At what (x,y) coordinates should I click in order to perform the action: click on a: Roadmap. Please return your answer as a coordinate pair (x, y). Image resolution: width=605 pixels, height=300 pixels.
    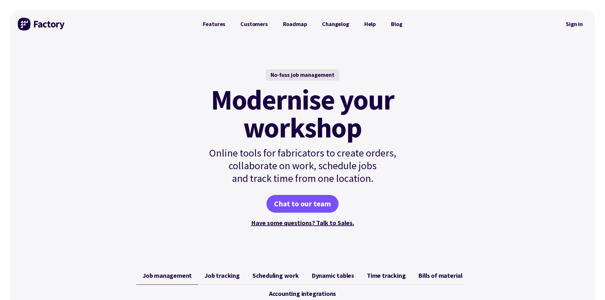
    Looking at the image, I should click on (295, 24).